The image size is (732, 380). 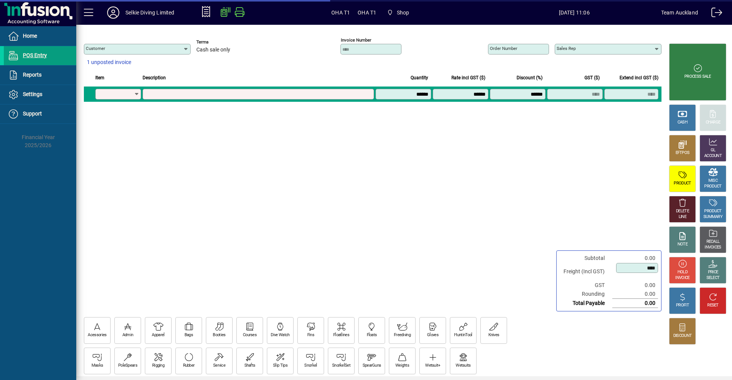 I want to click on div: Selkie Diving Limited, so click(x=150, y=13).